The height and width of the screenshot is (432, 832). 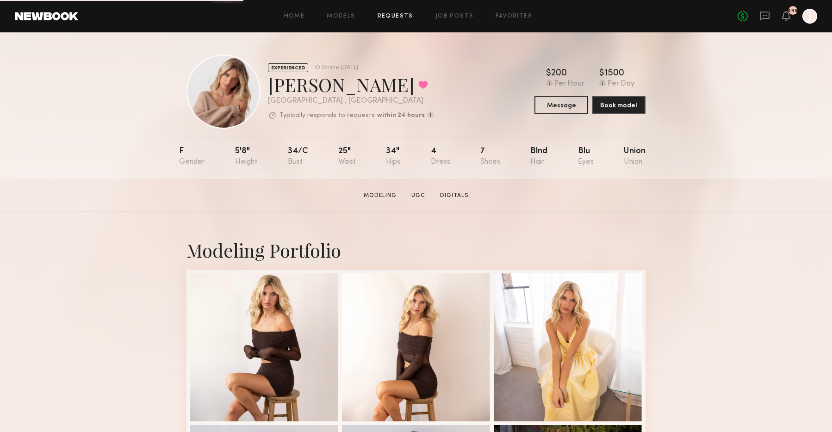 What do you see at coordinates (490, 156) in the screenshot?
I see `div: 7` at bounding box center [490, 156].